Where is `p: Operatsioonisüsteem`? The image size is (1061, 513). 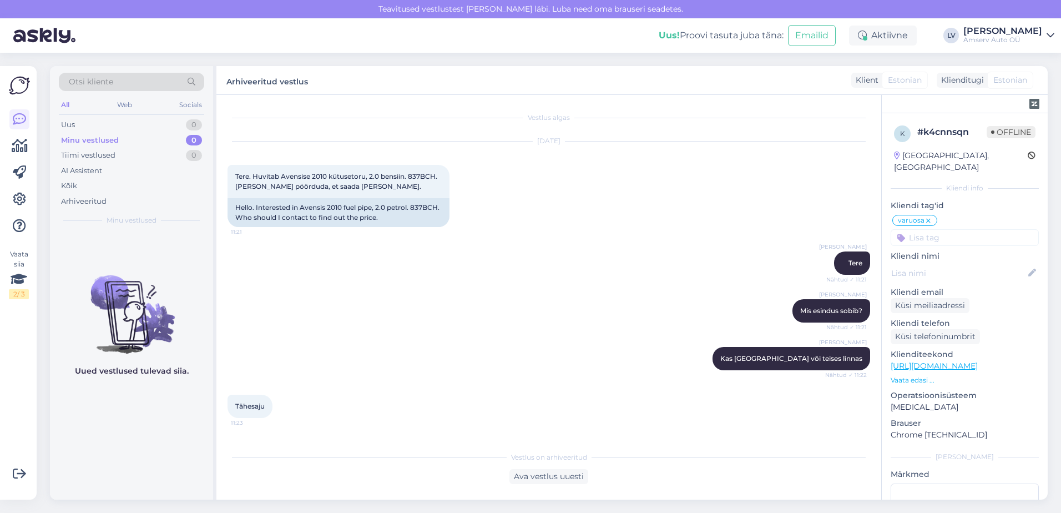 p: Operatsioonisüsteem is located at coordinates (964, 395).